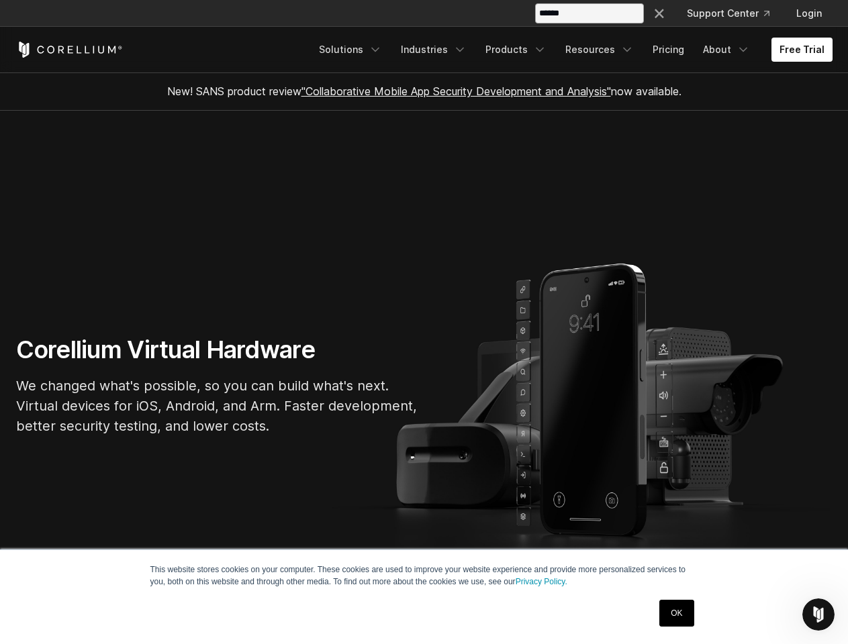 Image resolution: width=848 pixels, height=644 pixels. What do you see at coordinates (424, 91) in the screenshot?
I see `span: New! SANS product review now available.` at bounding box center [424, 91].